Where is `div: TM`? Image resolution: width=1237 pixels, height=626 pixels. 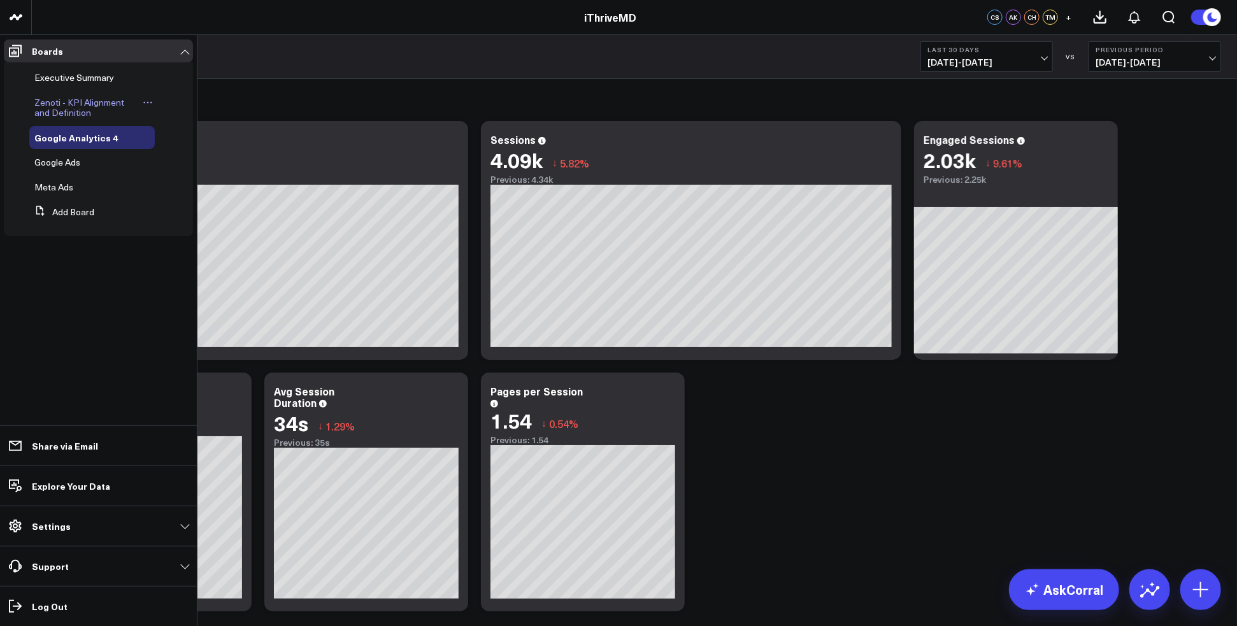
div: TM is located at coordinates (1051, 17).